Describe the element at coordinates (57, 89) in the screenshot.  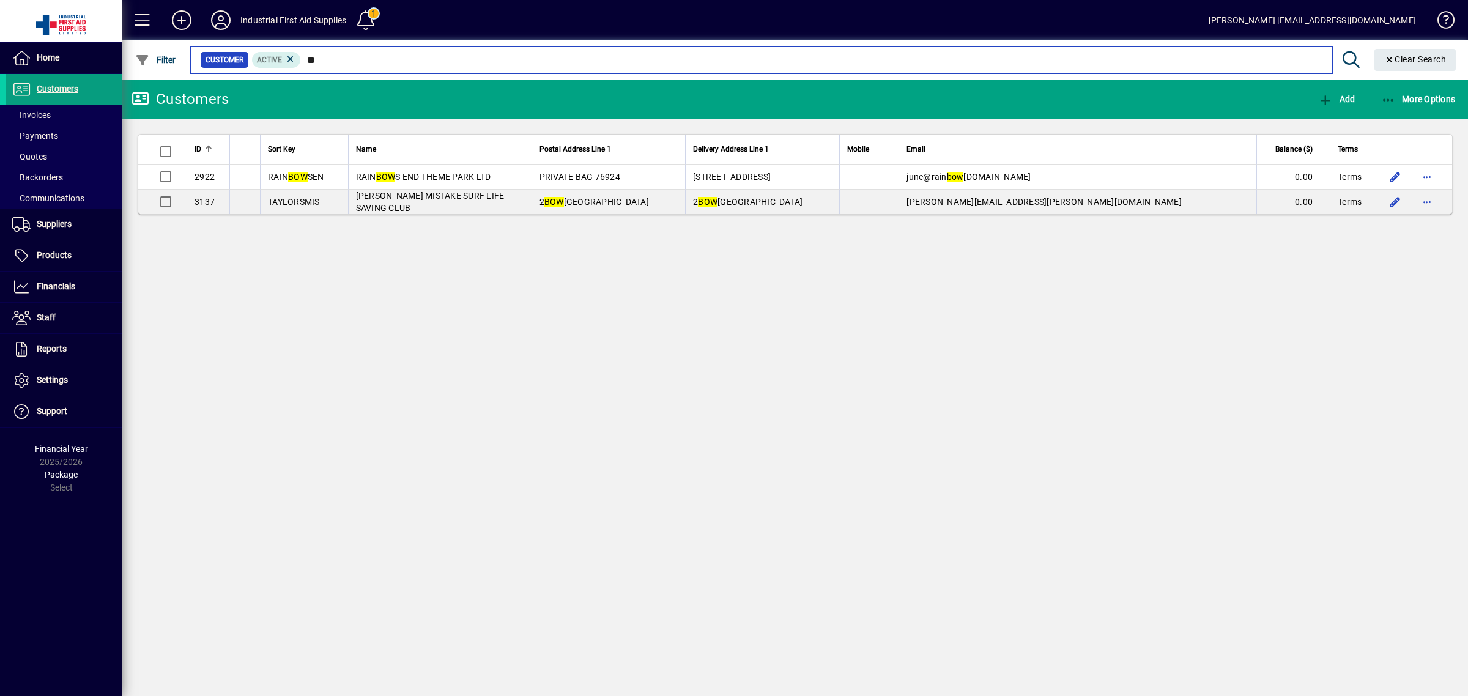
I see `span: Customers` at that location.